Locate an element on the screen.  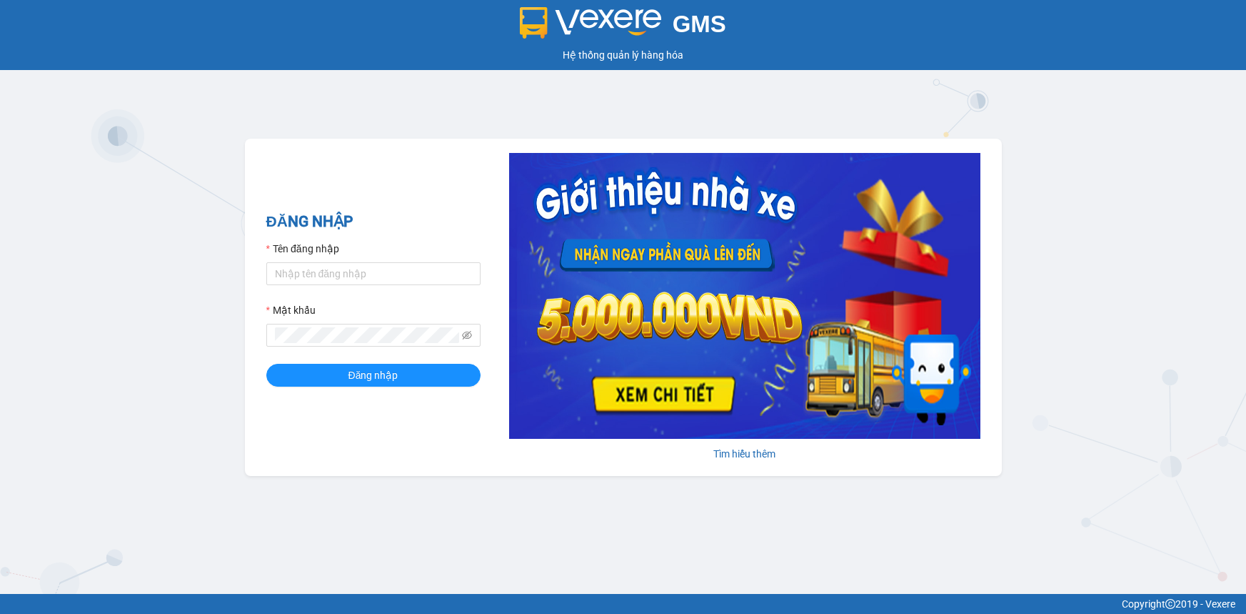
label: Tên đăng nhập is located at coordinates (303, 249).